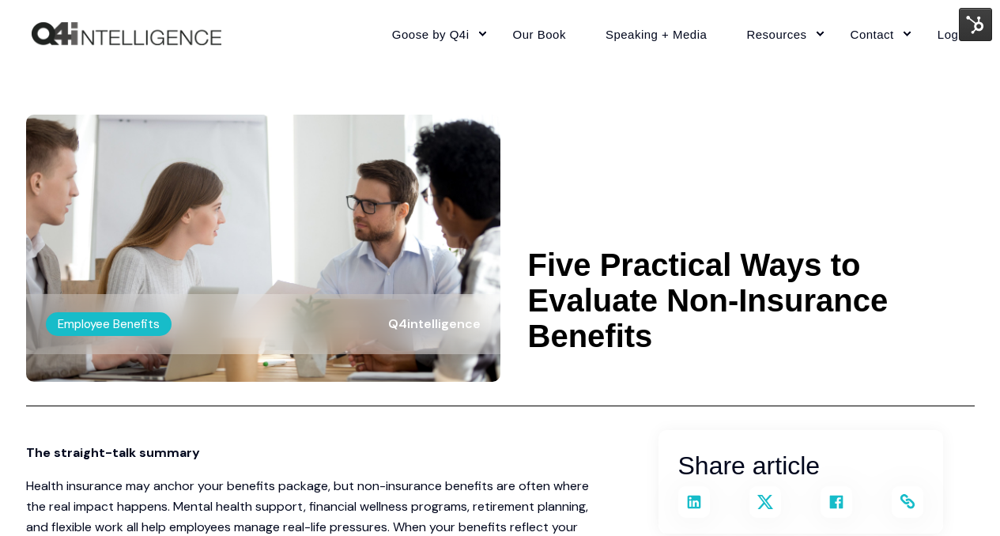  Describe the element at coordinates (108, 324) in the screenshot. I see `label: Employee Benefits` at that location.